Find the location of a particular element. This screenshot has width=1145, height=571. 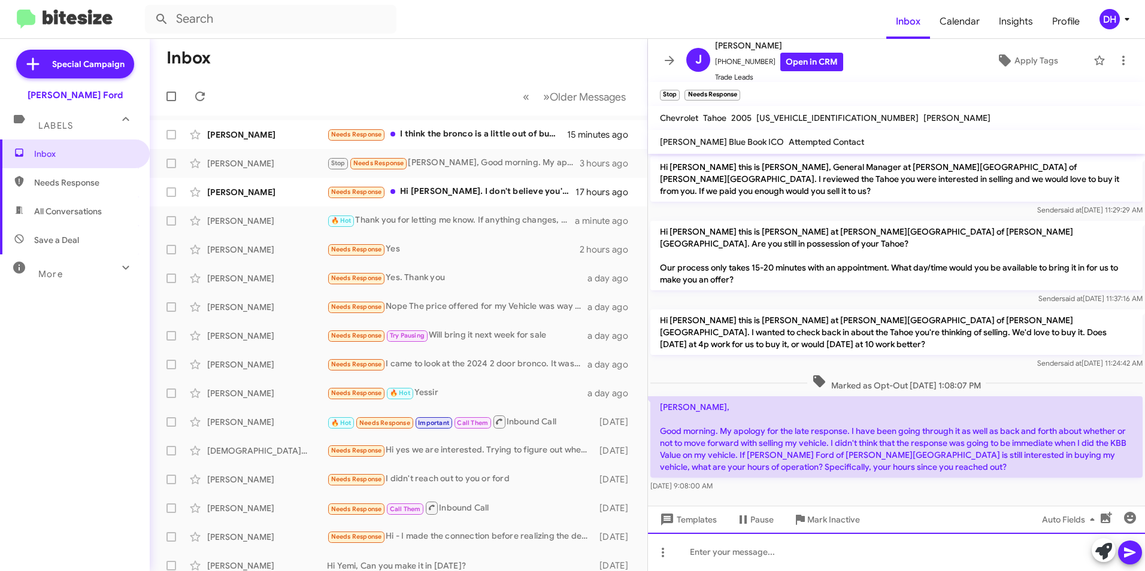

div: I think the bronco is a little out of budget for me. I'll just have to keep looking. Thank you. is located at coordinates (447, 134).